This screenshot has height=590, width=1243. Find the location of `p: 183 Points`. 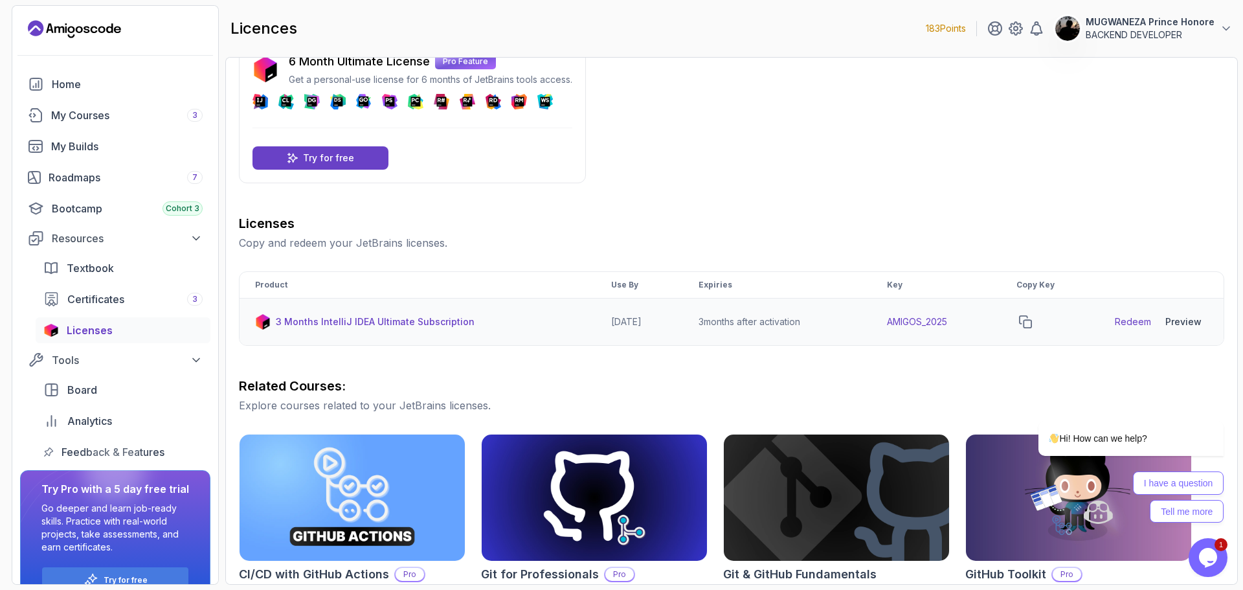

p: 183 Points is located at coordinates (946, 28).